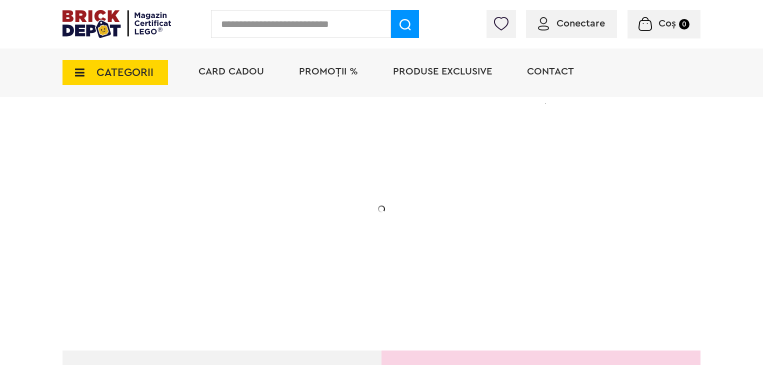 The width and height of the screenshot is (763, 365). Describe the element at coordinates (551, 72) in the screenshot. I see `span: Contact` at that location.